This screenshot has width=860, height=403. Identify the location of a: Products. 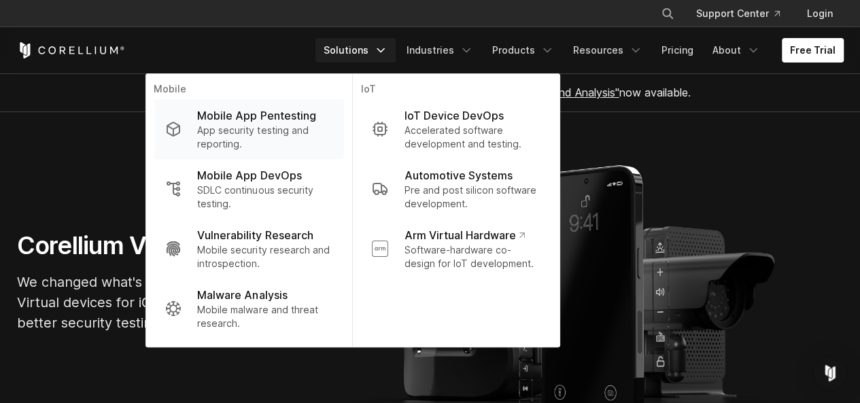
(523, 50).